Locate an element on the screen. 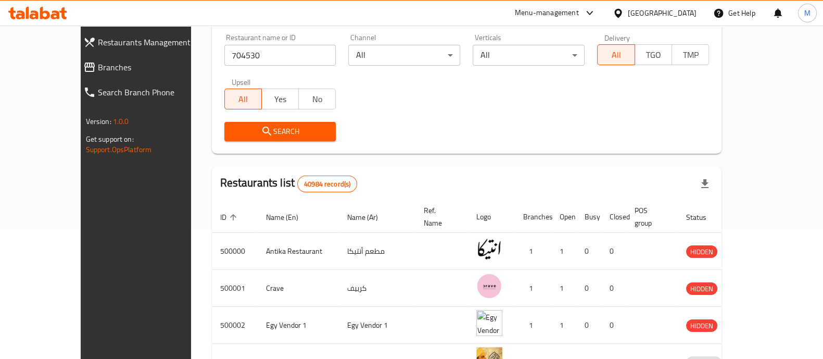 The width and height of the screenshot is (823, 359). span: POS group is located at coordinates (649, 216).